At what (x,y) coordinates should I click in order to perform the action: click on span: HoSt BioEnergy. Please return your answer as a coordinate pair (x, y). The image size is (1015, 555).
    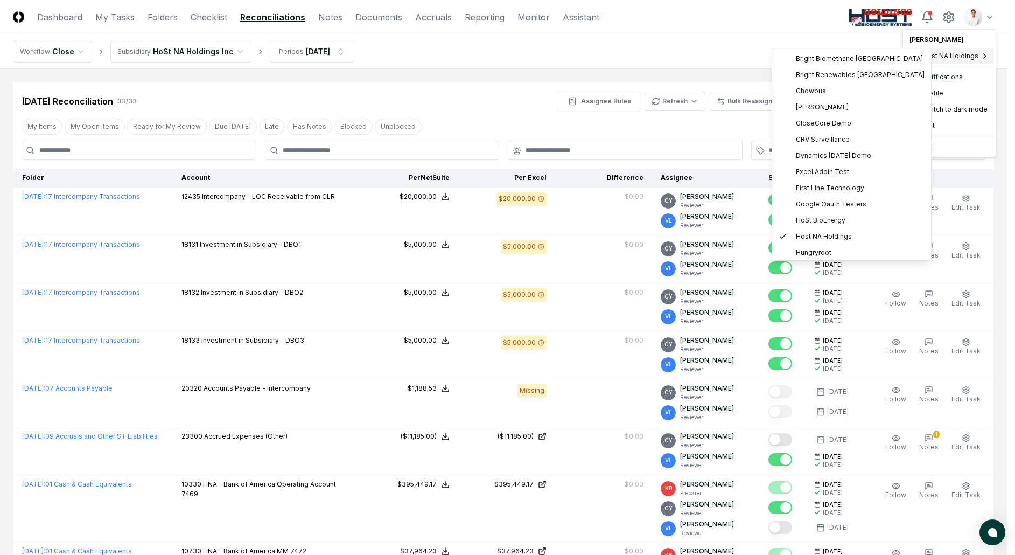
    Looking at the image, I should click on (821, 220).